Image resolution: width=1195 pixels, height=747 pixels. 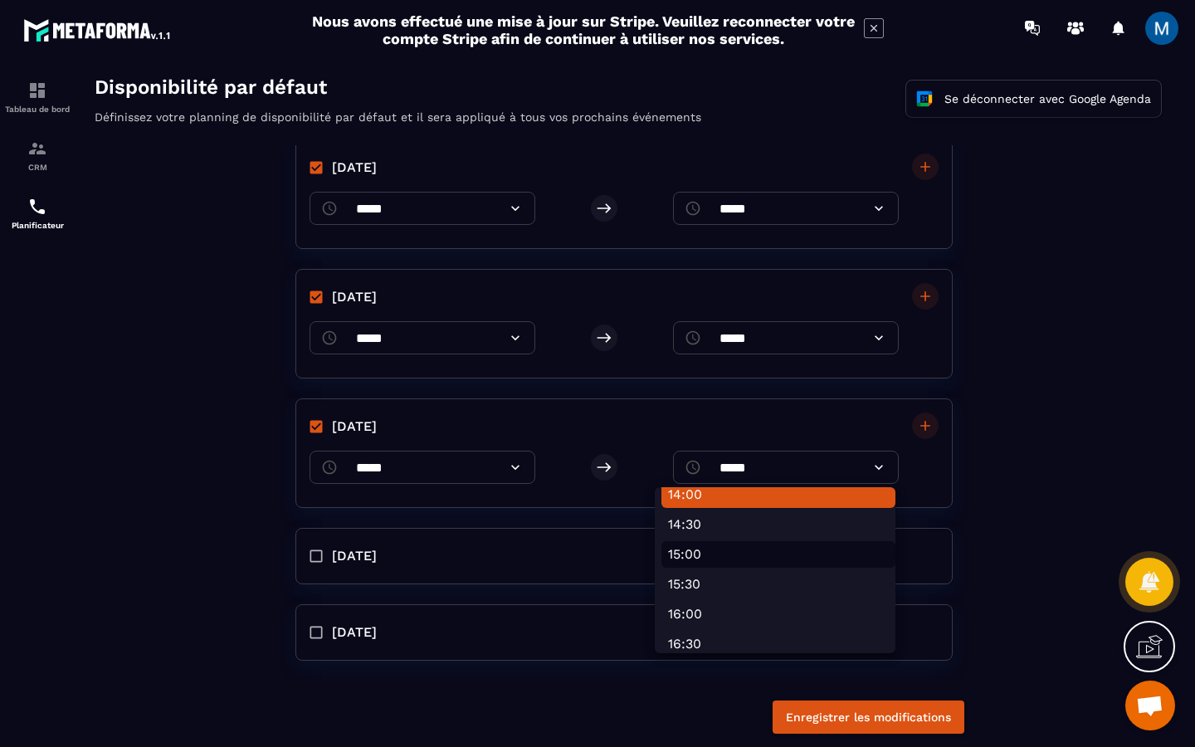 What do you see at coordinates (700, 482) in the screenshot?
I see `li: 15:00` at bounding box center [700, 482].